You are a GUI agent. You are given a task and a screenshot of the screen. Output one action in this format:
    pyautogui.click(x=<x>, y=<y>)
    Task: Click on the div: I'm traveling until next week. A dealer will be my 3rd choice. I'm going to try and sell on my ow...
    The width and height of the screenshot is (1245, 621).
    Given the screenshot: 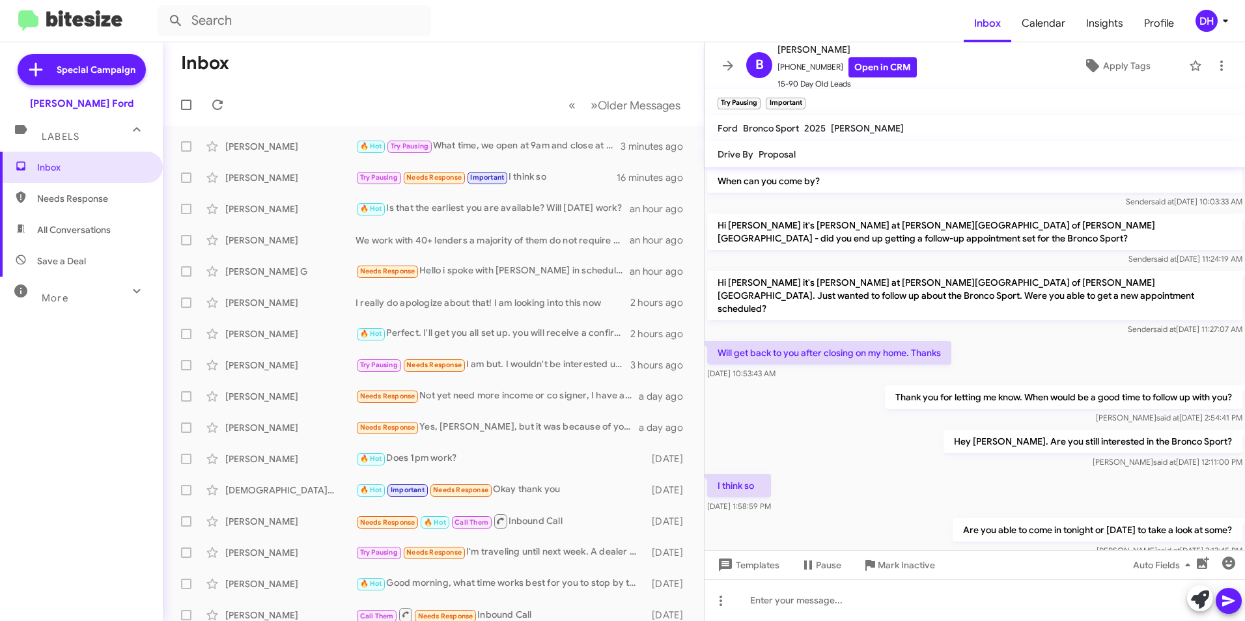 What is the action you would take?
    pyautogui.click(x=501, y=552)
    